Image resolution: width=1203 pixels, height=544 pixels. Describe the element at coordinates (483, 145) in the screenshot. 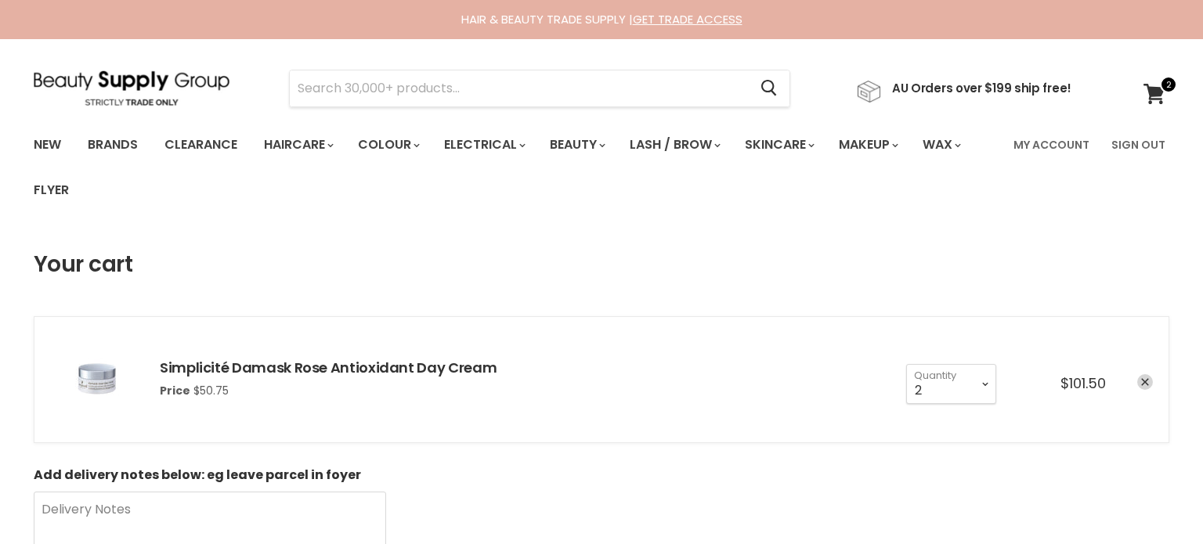

I see `a: Electrical` at that location.